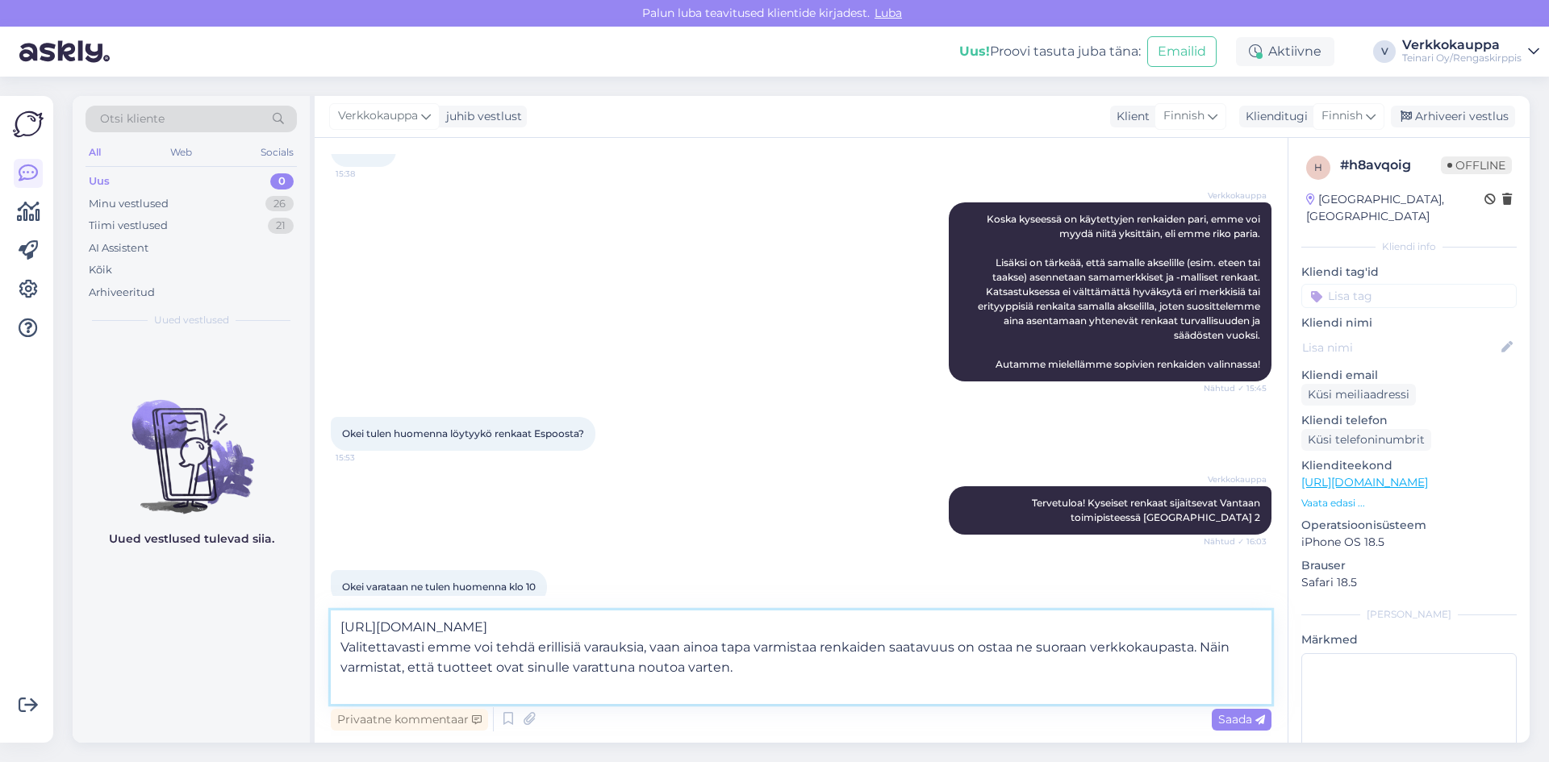 Image resolution: width=1549 pixels, height=762 pixels. I want to click on p: Operatsioonisüsteem, so click(1408, 525).